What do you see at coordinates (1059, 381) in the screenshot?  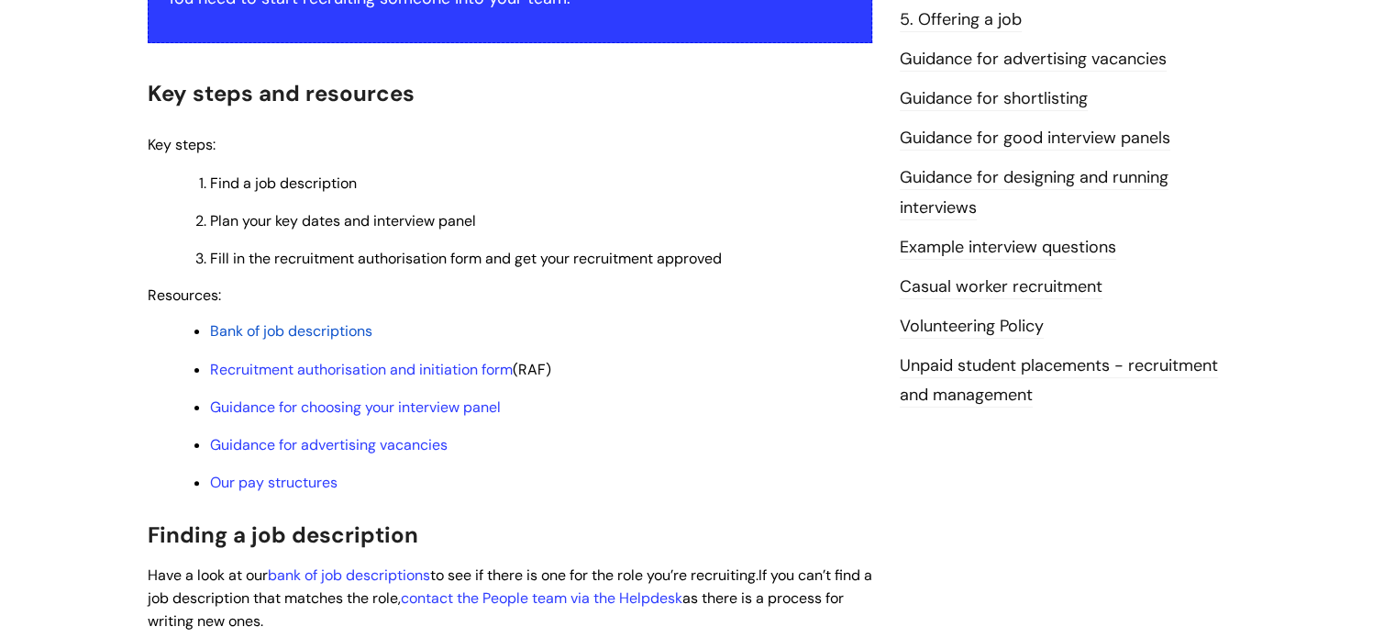 I see `a: Unpaid student placements - recruitment and management` at bounding box center [1059, 381].